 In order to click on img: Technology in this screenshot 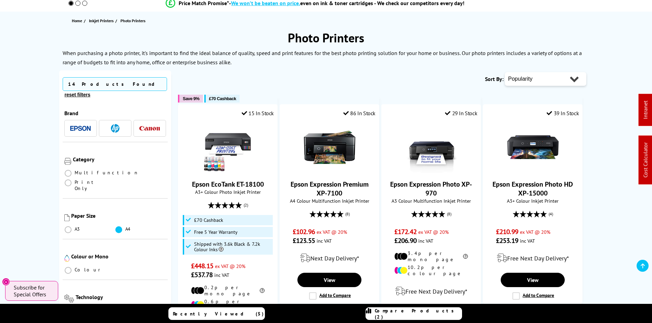, I will do `click(69, 299)`.